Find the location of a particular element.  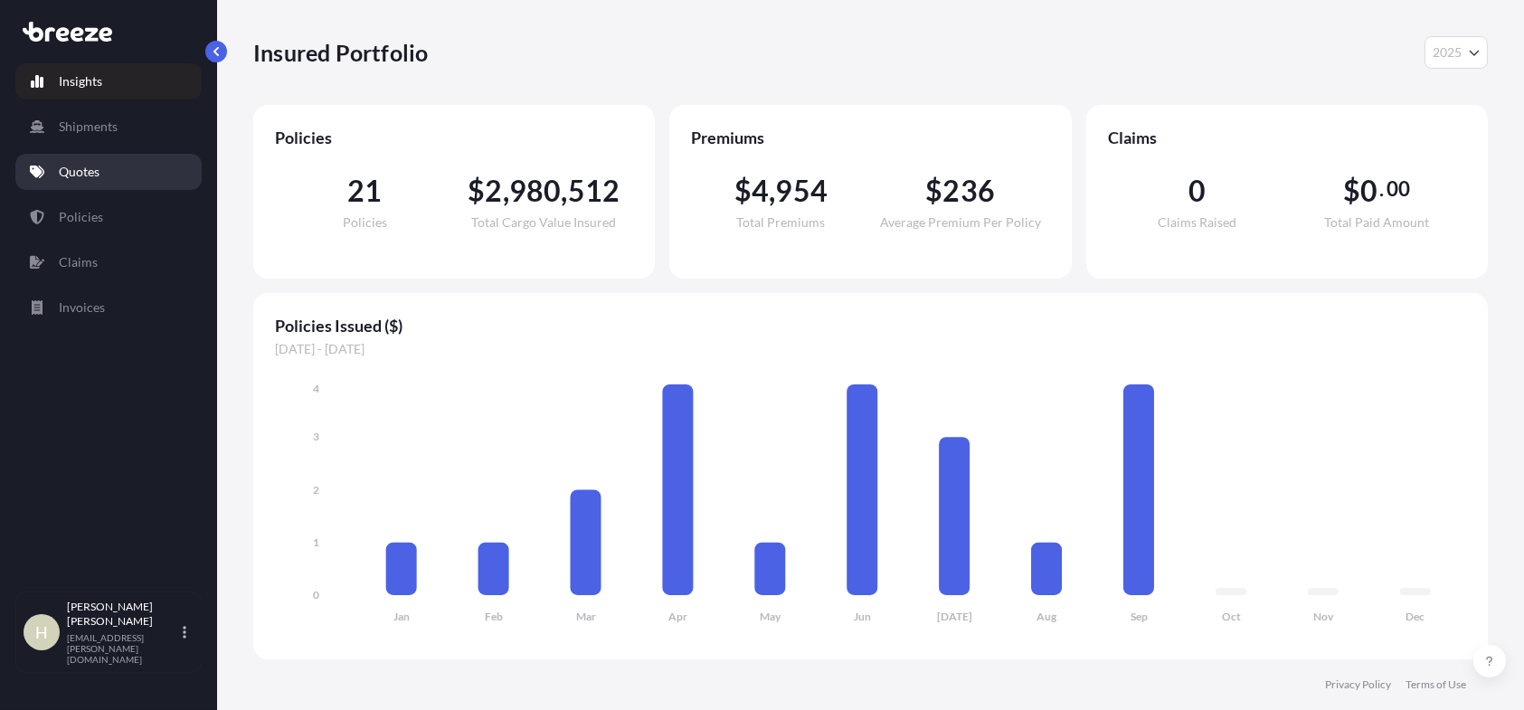

p: Policies is located at coordinates (80, 217).